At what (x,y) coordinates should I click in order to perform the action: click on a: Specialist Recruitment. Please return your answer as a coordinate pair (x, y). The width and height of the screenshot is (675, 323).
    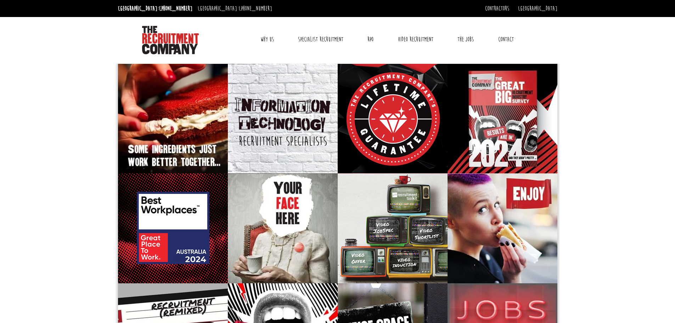
    Looking at the image, I should click on (321, 39).